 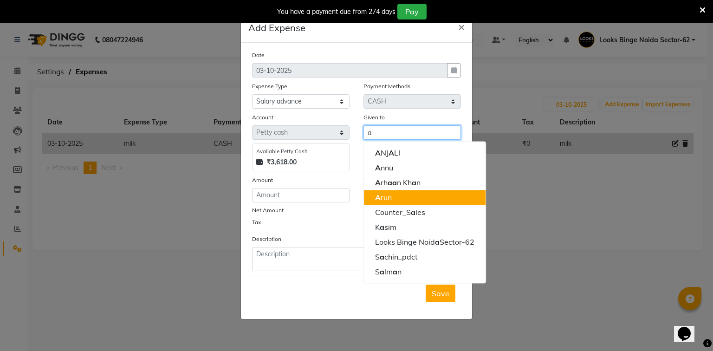 I want to click on label: Description, so click(x=267, y=239).